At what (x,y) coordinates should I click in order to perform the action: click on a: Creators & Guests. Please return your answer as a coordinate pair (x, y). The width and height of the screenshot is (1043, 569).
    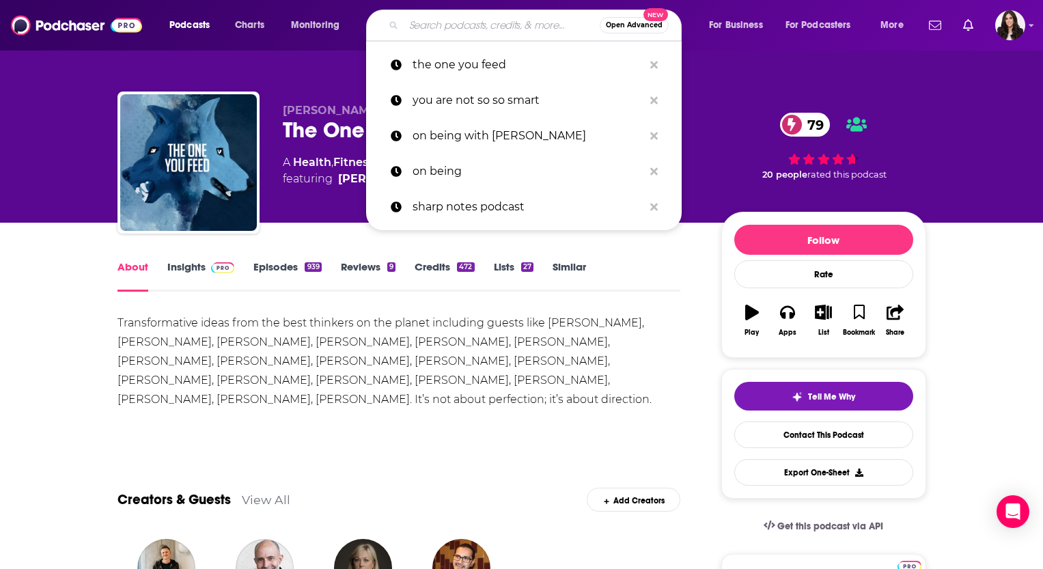
    Looking at the image, I should click on (174, 499).